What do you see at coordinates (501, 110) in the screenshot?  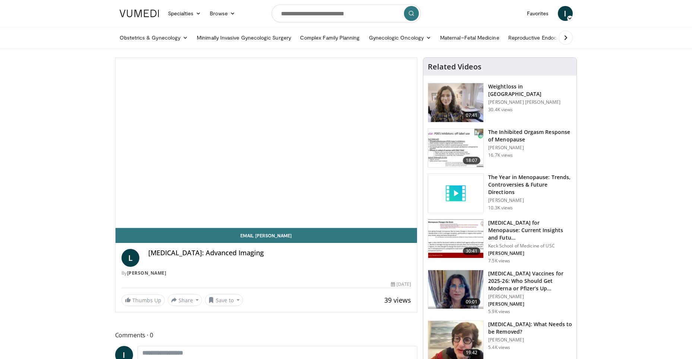 I see `p: 30.4K views` at bounding box center [501, 110].